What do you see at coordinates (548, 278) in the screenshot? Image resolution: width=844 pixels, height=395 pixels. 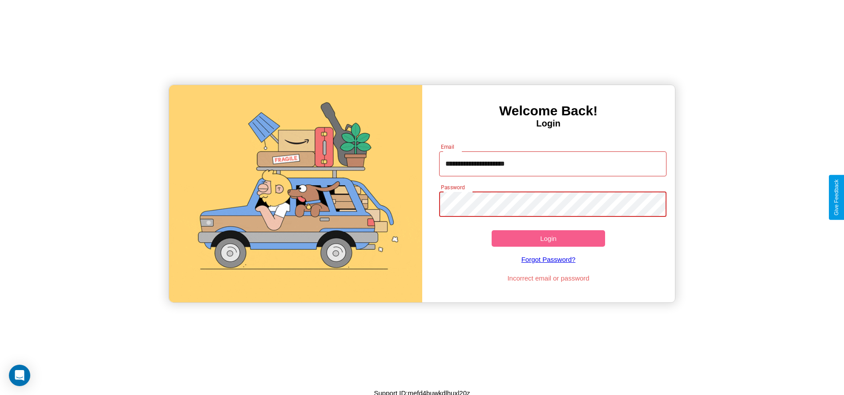 I see `p: Incorrect email or password` at bounding box center [548, 278].